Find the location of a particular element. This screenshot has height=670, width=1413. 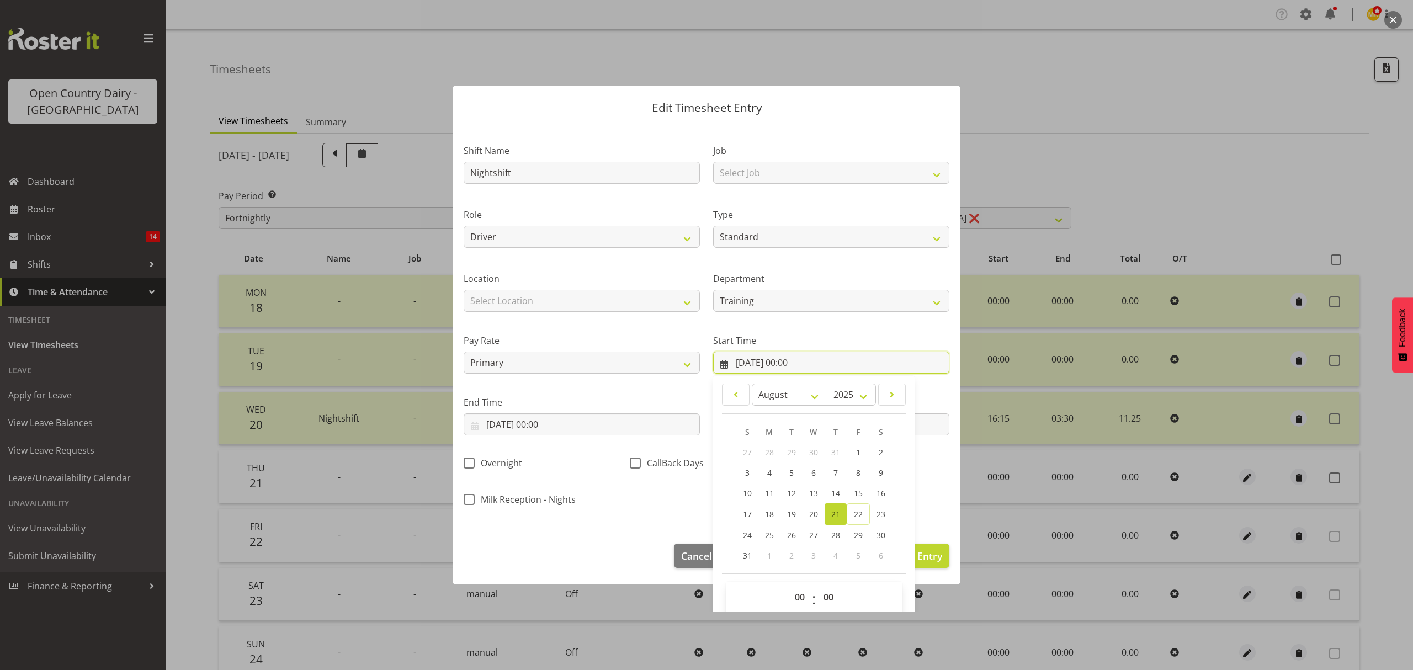

span: 10 is located at coordinates (747, 493).